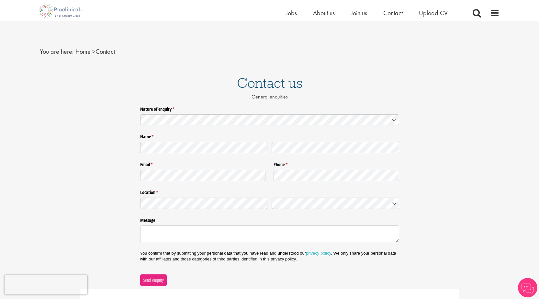 The width and height of the screenshot is (539, 299). What do you see at coordinates (359, 13) in the screenshot?
I see `a: Join us` at bounding box center [359, 13].